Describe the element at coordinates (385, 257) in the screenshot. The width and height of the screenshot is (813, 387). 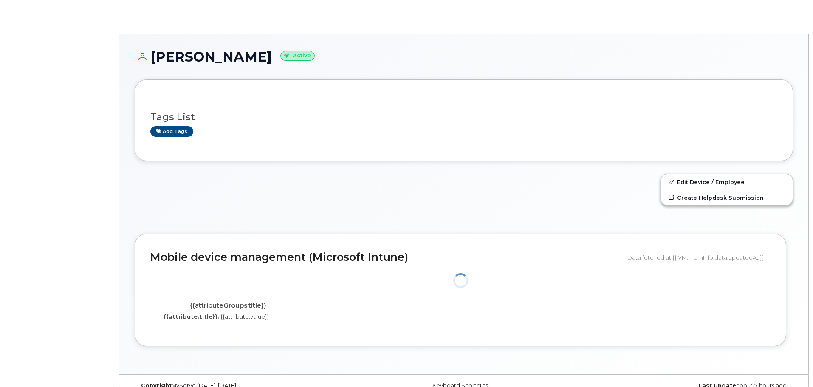
I see `h2: Mobile device management (Microsoft Intune)` at that location.